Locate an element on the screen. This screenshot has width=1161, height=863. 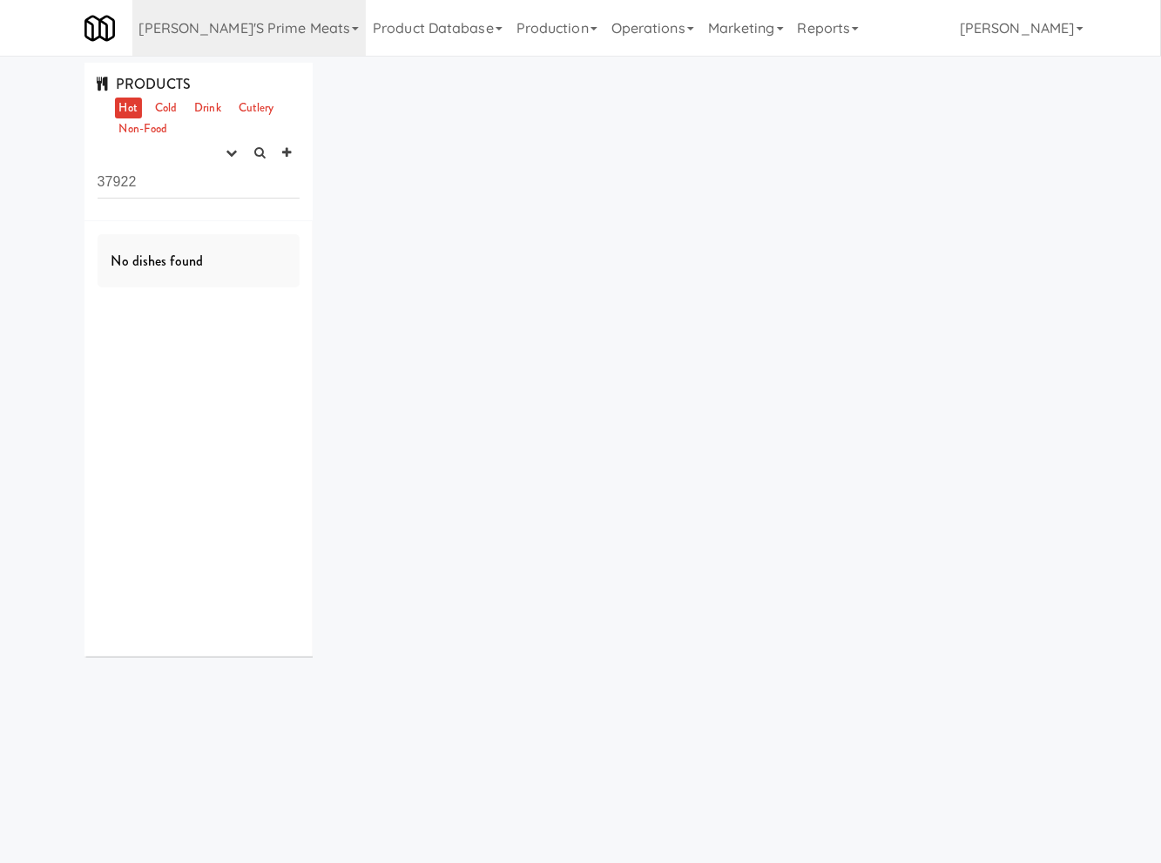
input: Search dishes is located at coordinates (199, 182).